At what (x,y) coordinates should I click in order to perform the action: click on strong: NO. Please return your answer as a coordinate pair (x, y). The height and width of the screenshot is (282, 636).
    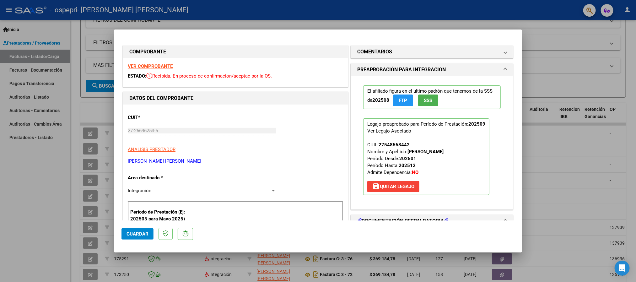
    Looking at the image, I should click on (415, 172).